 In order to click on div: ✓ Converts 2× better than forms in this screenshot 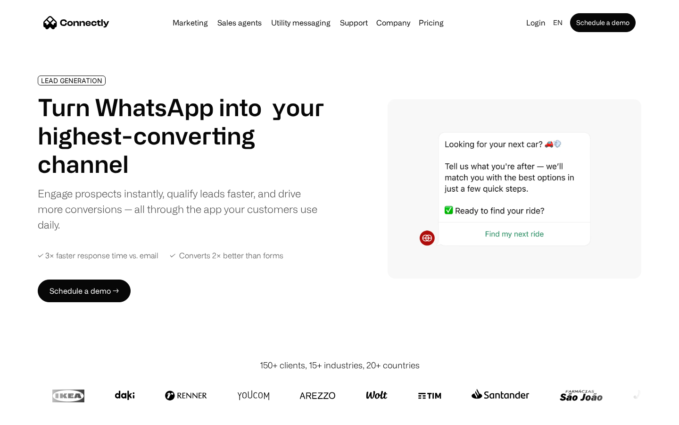, I will do `click(226, 255)`.